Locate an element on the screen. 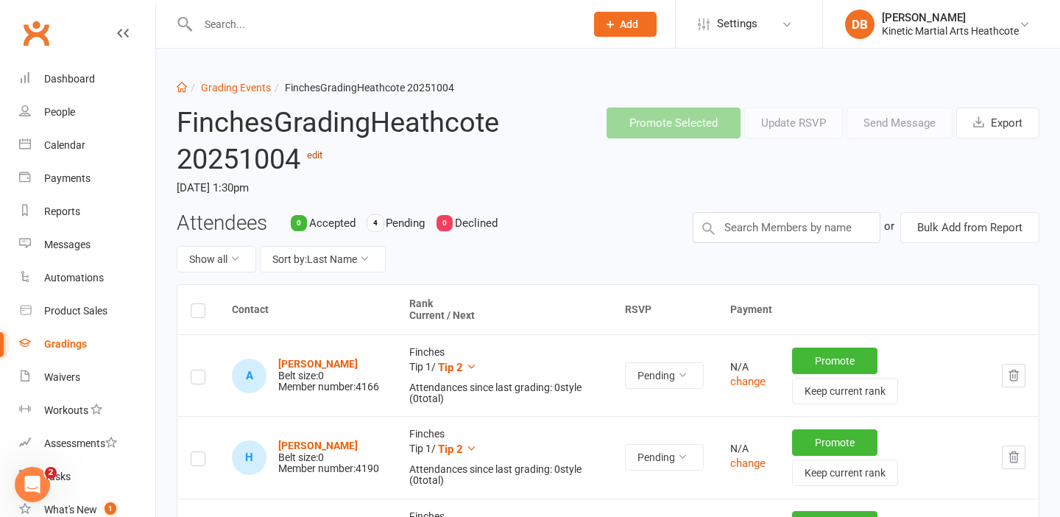 The width and height of the screenshot is (1060, 517). a: Assessments is located at coordinates (87, 443).